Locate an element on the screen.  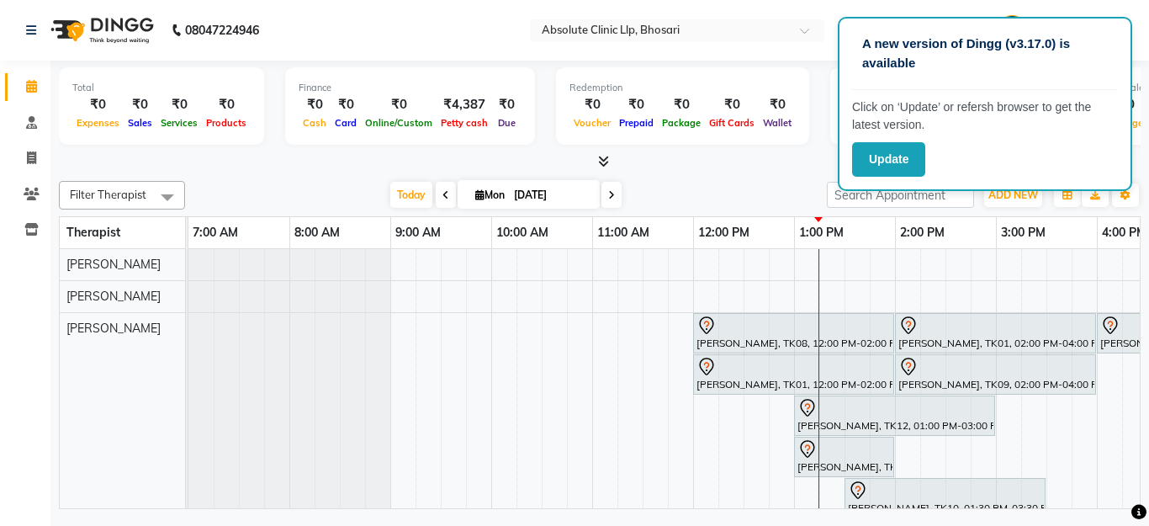
span: ADD NEW is located at coordinates (1012, 194).